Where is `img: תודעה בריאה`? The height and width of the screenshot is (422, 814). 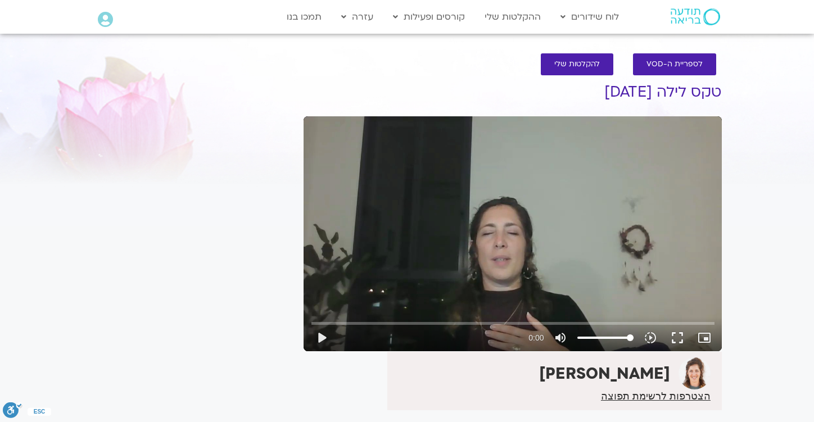
img: תודעה בריאה is located at coordinates (696, 17).